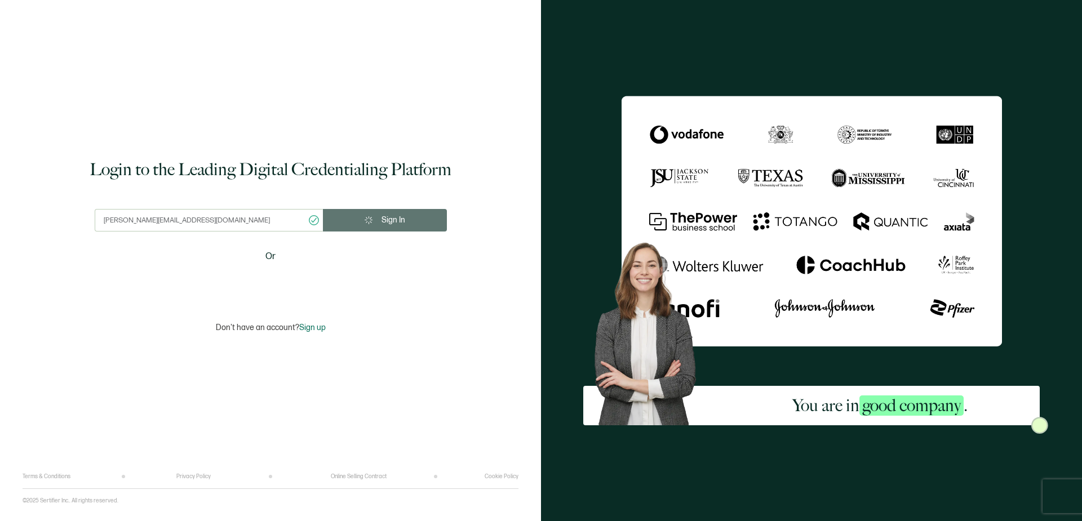  What do you see at coordinates (271, 256) in the screenshot?
I see `span: Or` at bounding box center [271, 256].